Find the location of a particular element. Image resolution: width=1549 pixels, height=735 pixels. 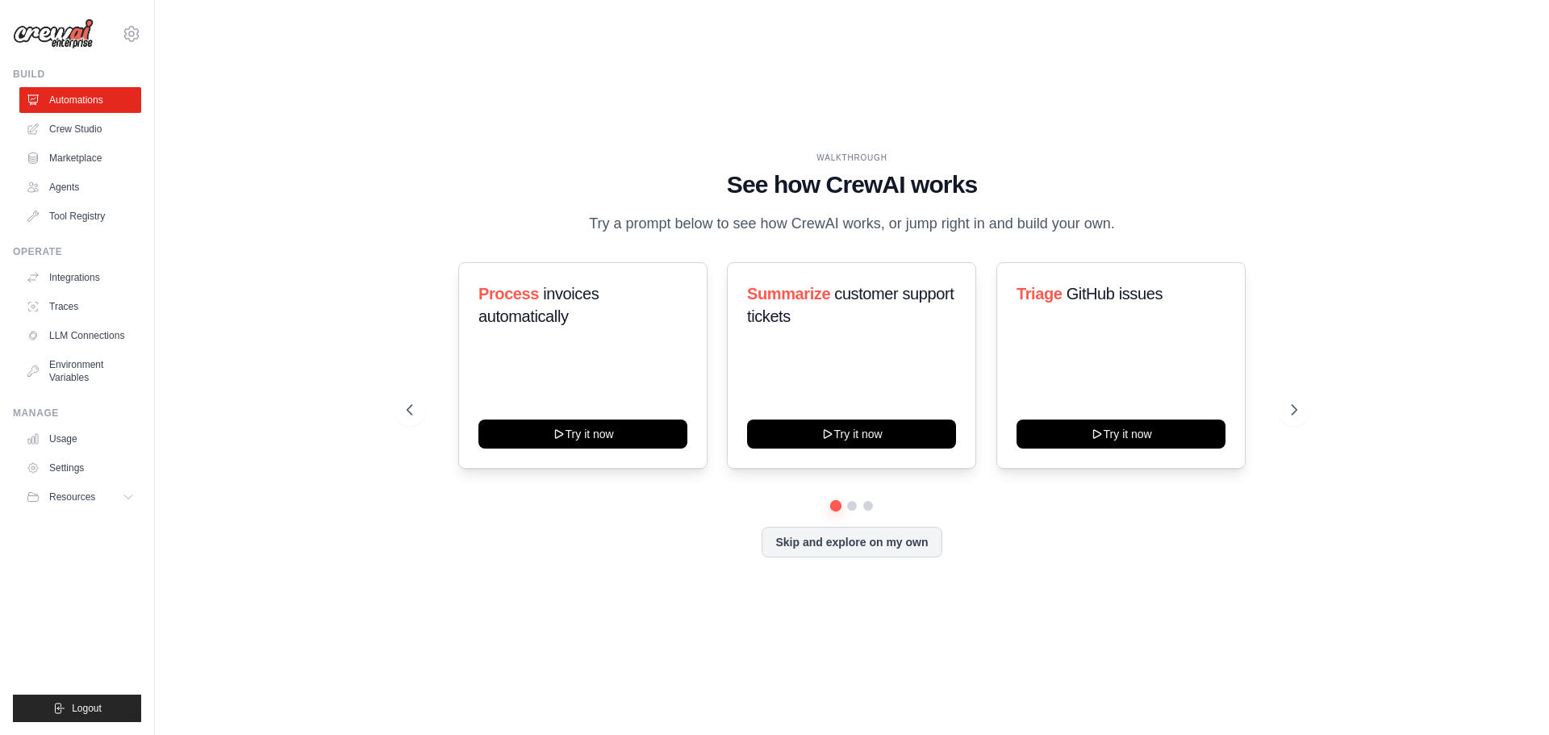

span: customer support tickets is located at coordinates (850, 305).